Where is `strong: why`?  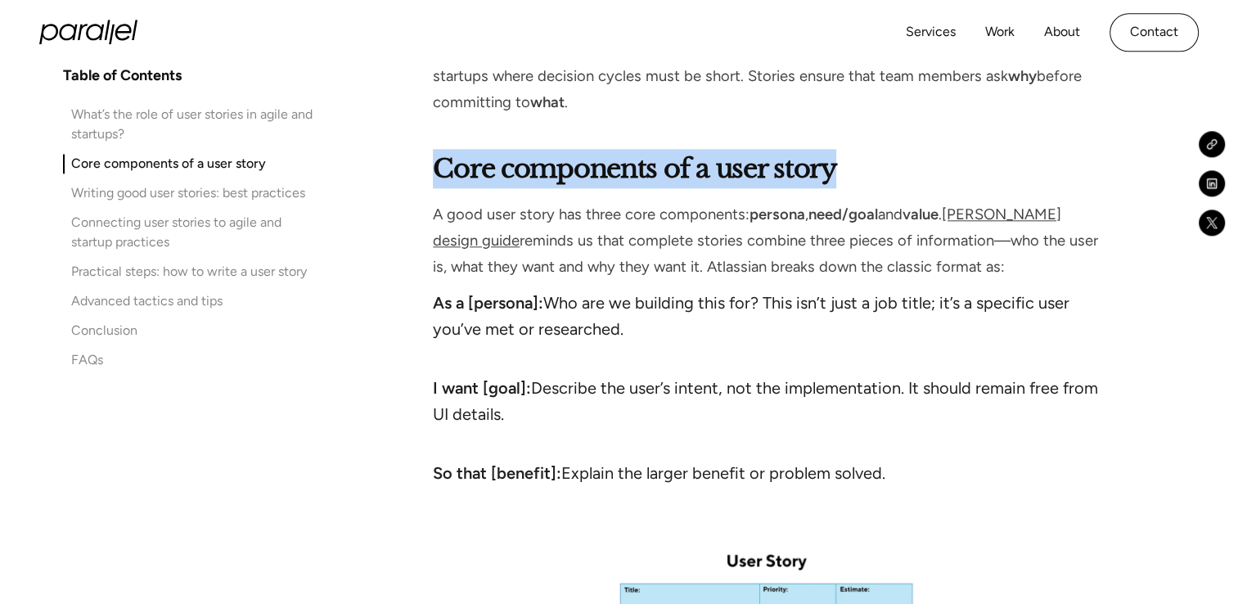
strong: why is located at coordinates (1022, 76).